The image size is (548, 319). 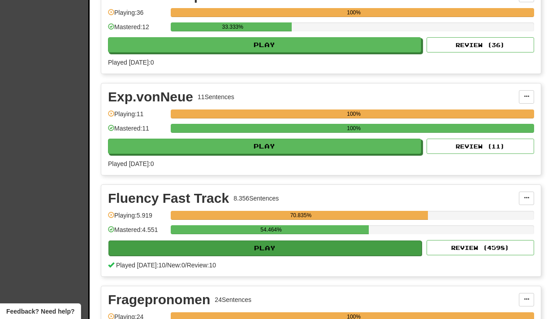 What do you see at coordinates (271, 230) in the screenshot?
I see `div: 54.464%` at bounding box center [271, 230].